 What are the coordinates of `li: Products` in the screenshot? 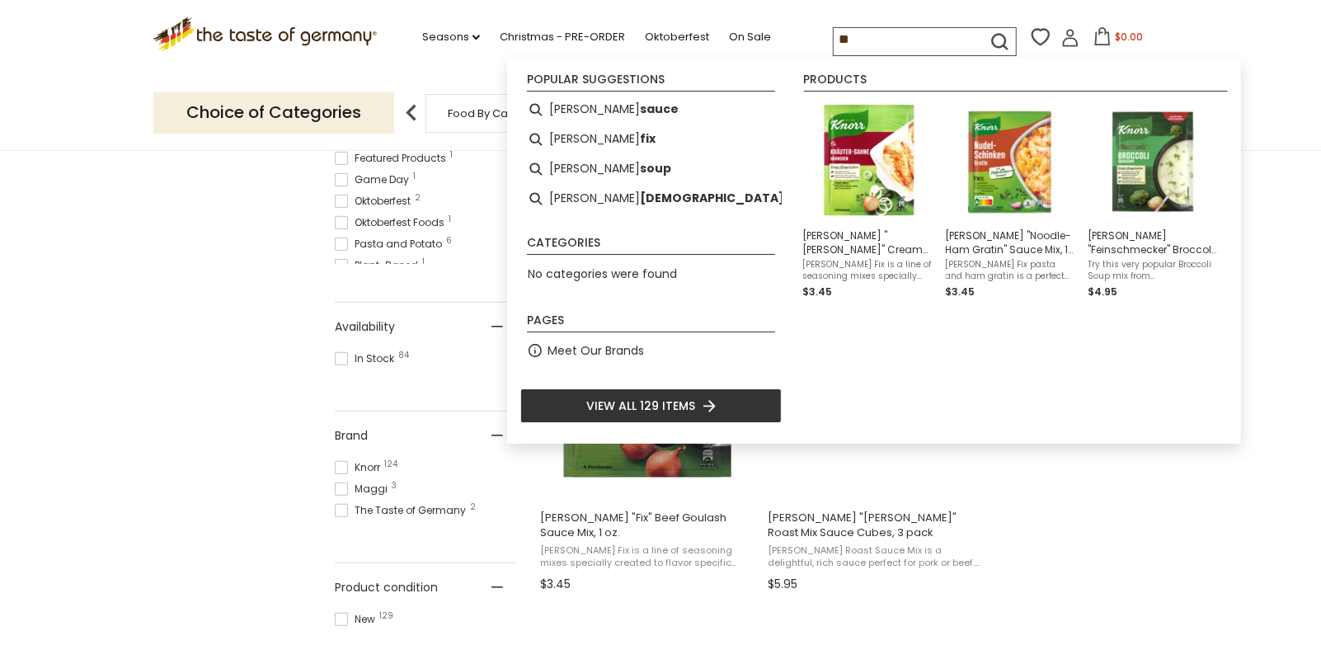 It's located at (1016, 82).